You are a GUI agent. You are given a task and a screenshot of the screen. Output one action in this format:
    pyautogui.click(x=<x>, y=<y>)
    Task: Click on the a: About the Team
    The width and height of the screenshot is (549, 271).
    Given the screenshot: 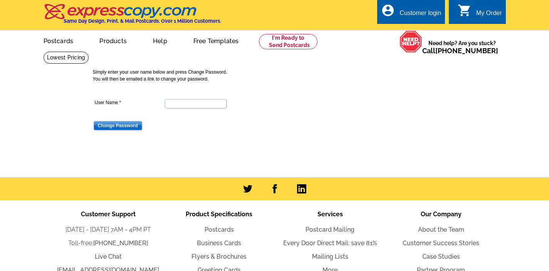 What is the action you would take?
    pyautogui.click(x=441, y=229)
    